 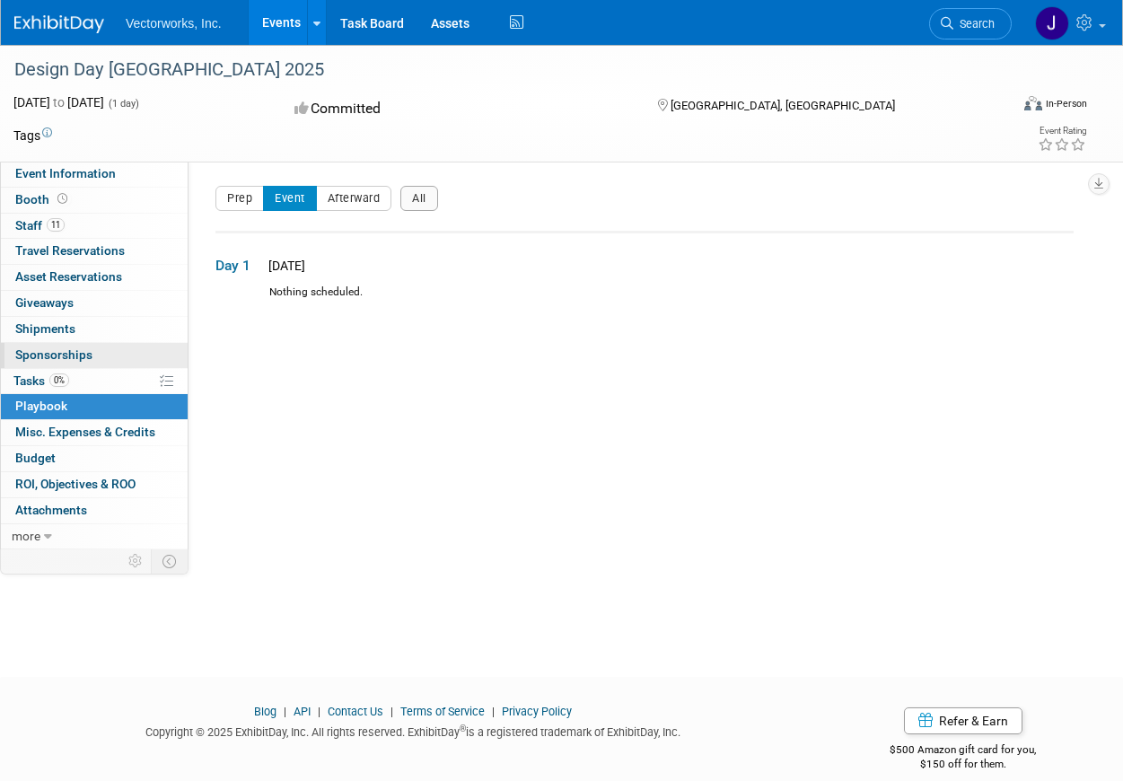 I want to click on a: Event Information, so click(x=94, y=174).